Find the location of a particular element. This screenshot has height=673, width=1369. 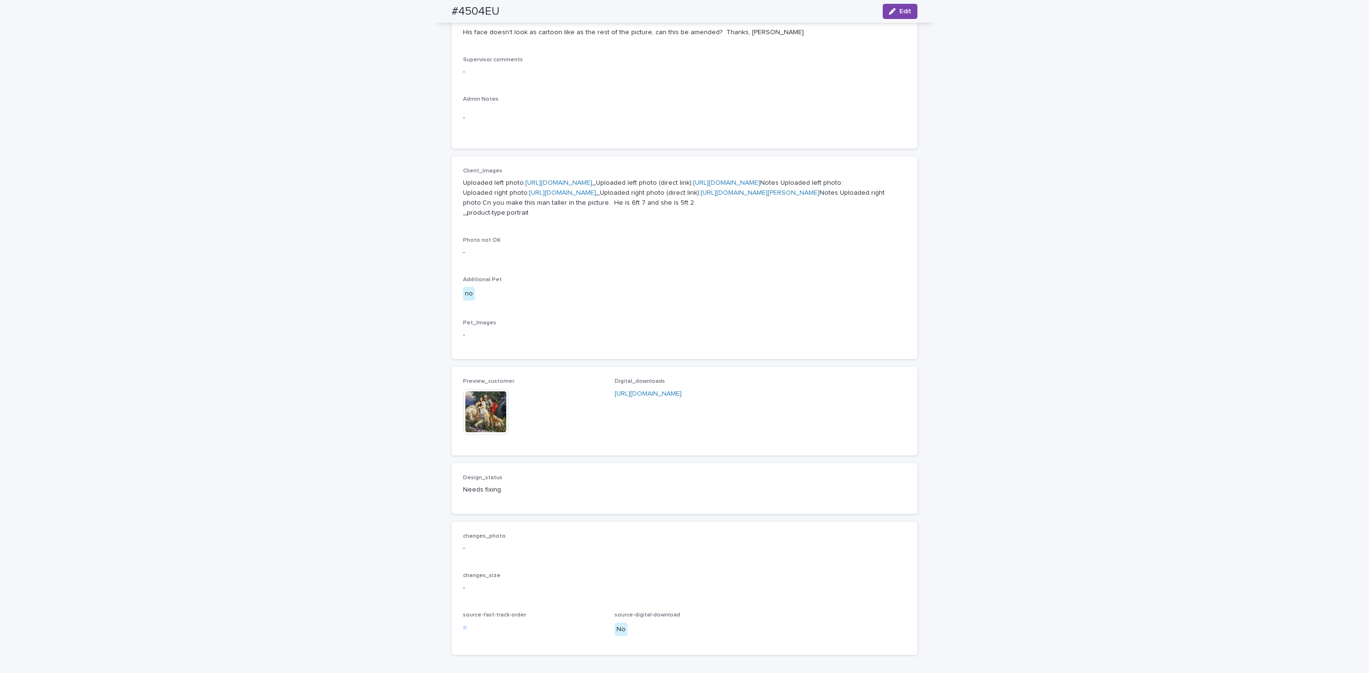

span: Design_status is located at coordinates (482, 478).